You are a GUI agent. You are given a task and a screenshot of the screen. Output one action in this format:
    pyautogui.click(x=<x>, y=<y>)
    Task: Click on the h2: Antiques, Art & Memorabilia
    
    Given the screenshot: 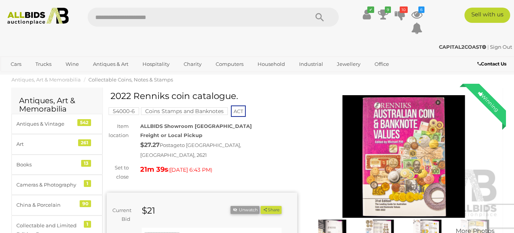 What is the action you would take?
    pyautogui.click(x=57, y=105)
    